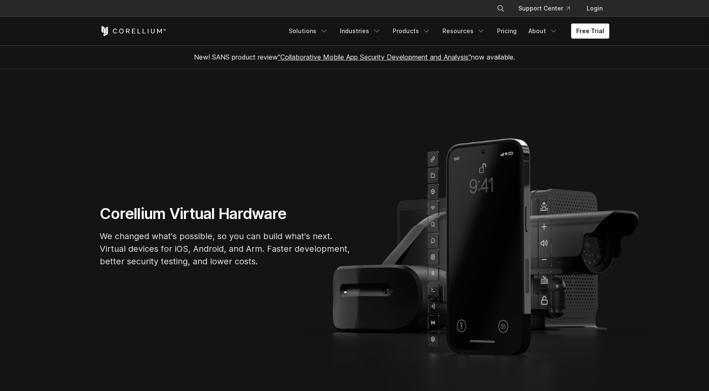 This screenshot has height=391, width=709. I want to click on a: Login, so click(595, 8).